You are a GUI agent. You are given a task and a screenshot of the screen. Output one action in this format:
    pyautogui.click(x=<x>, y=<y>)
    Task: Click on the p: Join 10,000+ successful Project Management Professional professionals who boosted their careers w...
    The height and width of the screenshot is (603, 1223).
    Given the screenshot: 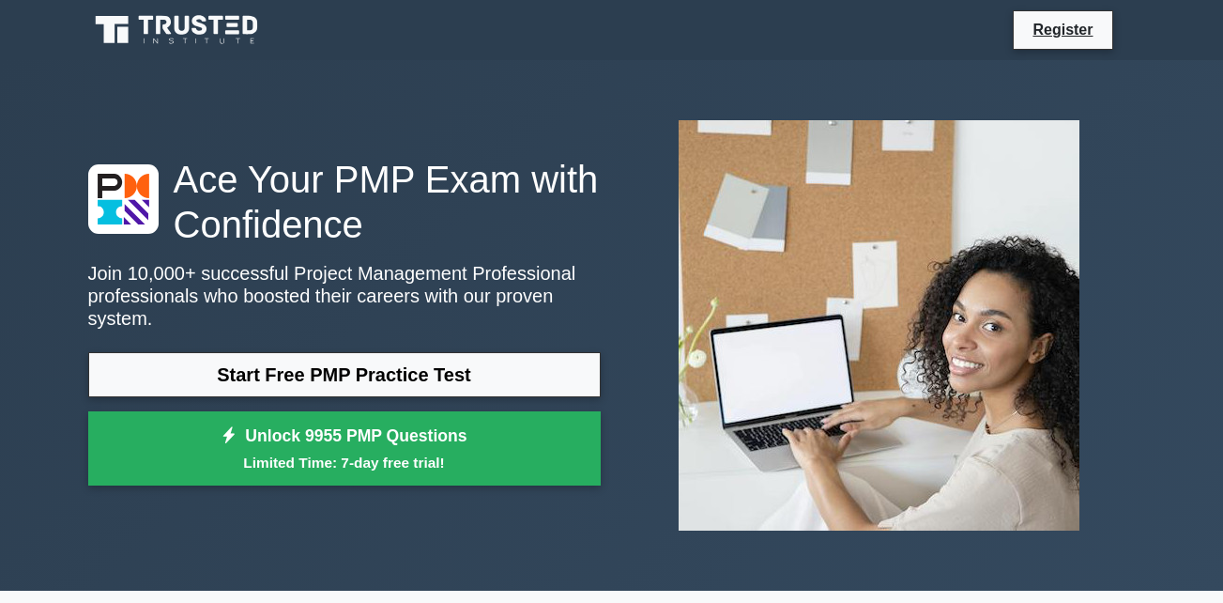 What is the action you would take?
    pyautogui.click(x=345, y=296)
    